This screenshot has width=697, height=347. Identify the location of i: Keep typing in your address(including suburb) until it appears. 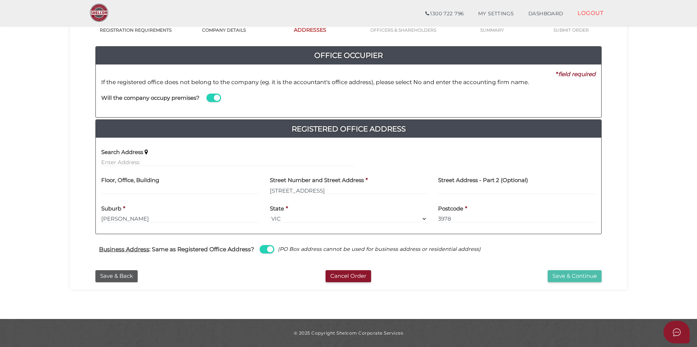
(146, 152).